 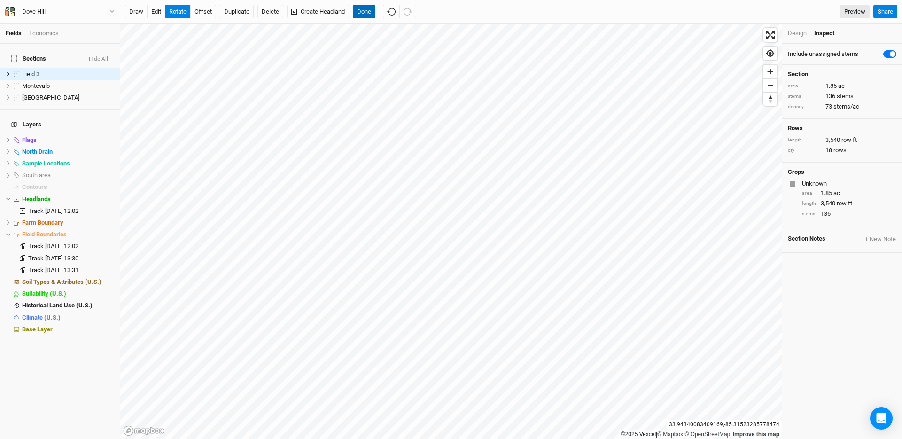 I want to click on div: Pond Field, so click(x=68, y=98).